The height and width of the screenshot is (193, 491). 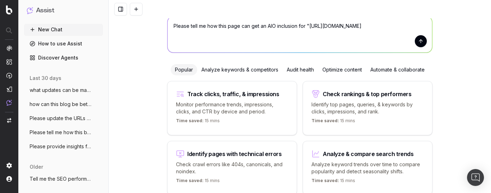 I want to click on a: Discover Agents, so click(x=63, y=58).